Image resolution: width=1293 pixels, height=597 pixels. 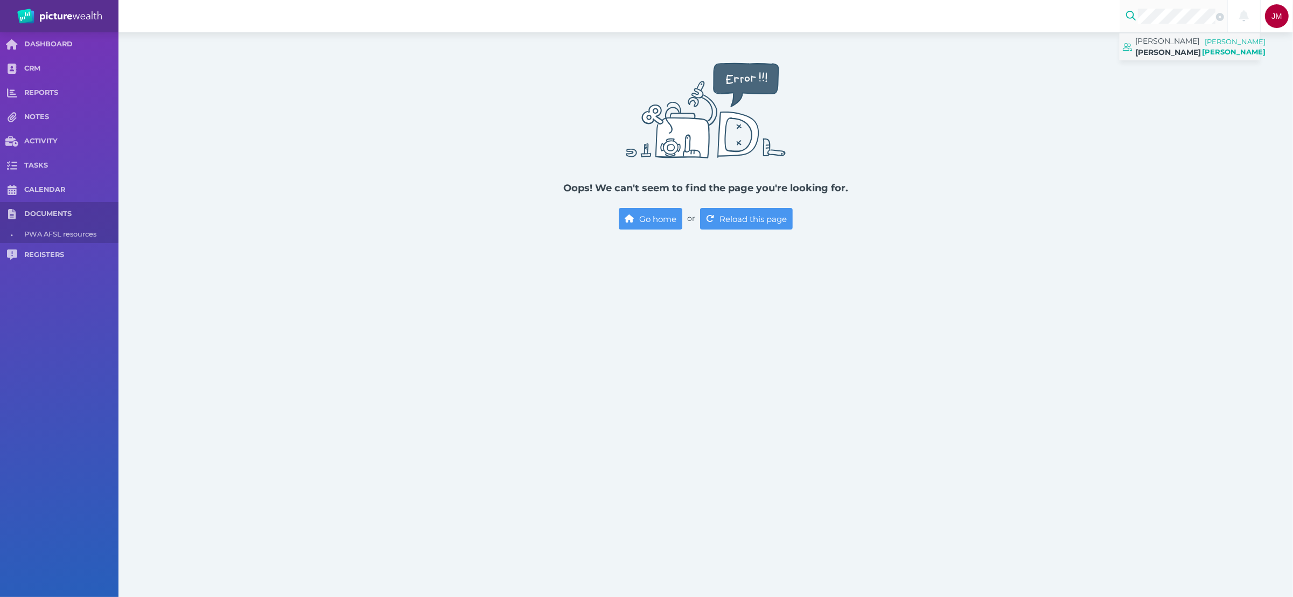 I want to click on img: PW, so click(x=59, y=16).